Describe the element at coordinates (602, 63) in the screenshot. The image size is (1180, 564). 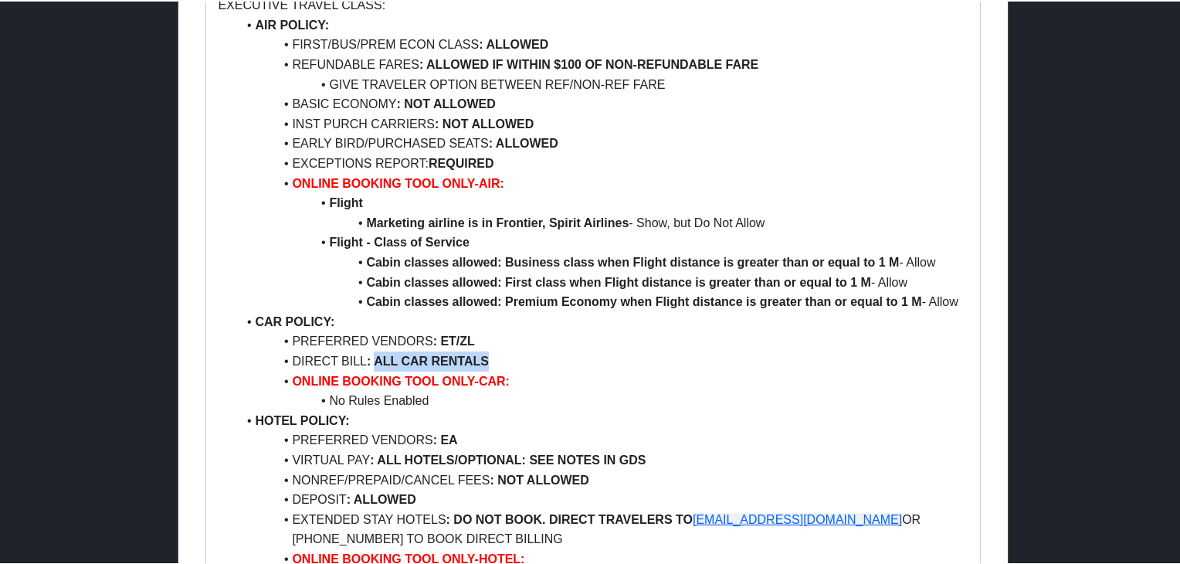
I see `li: REFUNDABLE FARES` at that location.